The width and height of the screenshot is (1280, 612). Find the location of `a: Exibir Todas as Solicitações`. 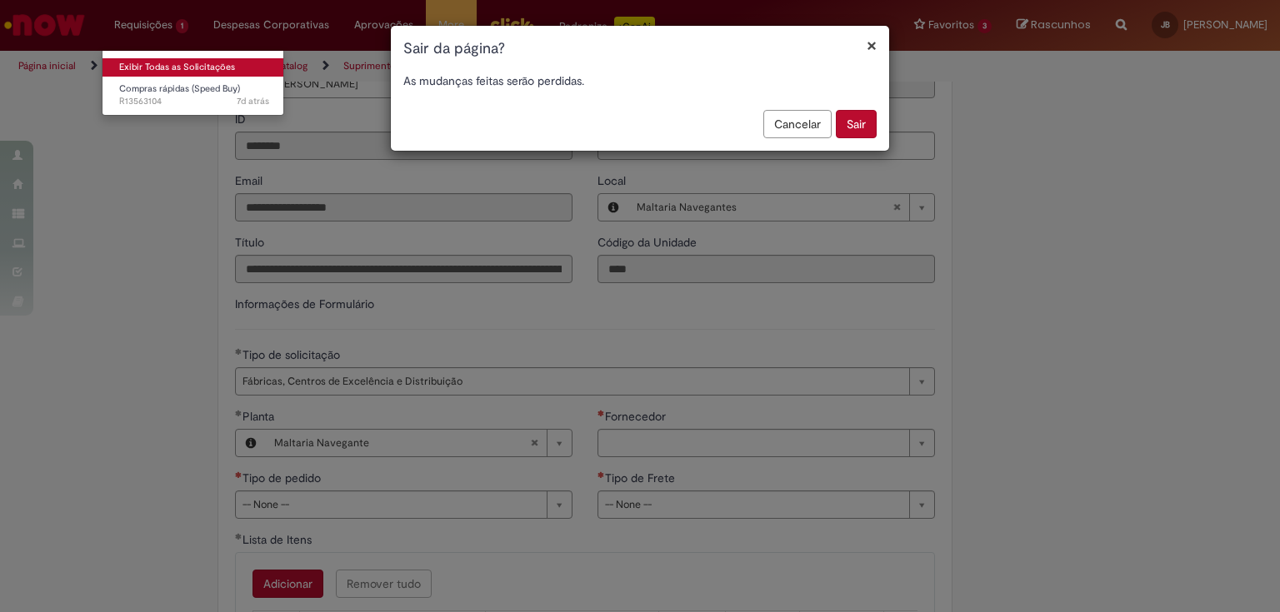

a: Exibir Todas as Solicitações is located at coordinates (194, 67).